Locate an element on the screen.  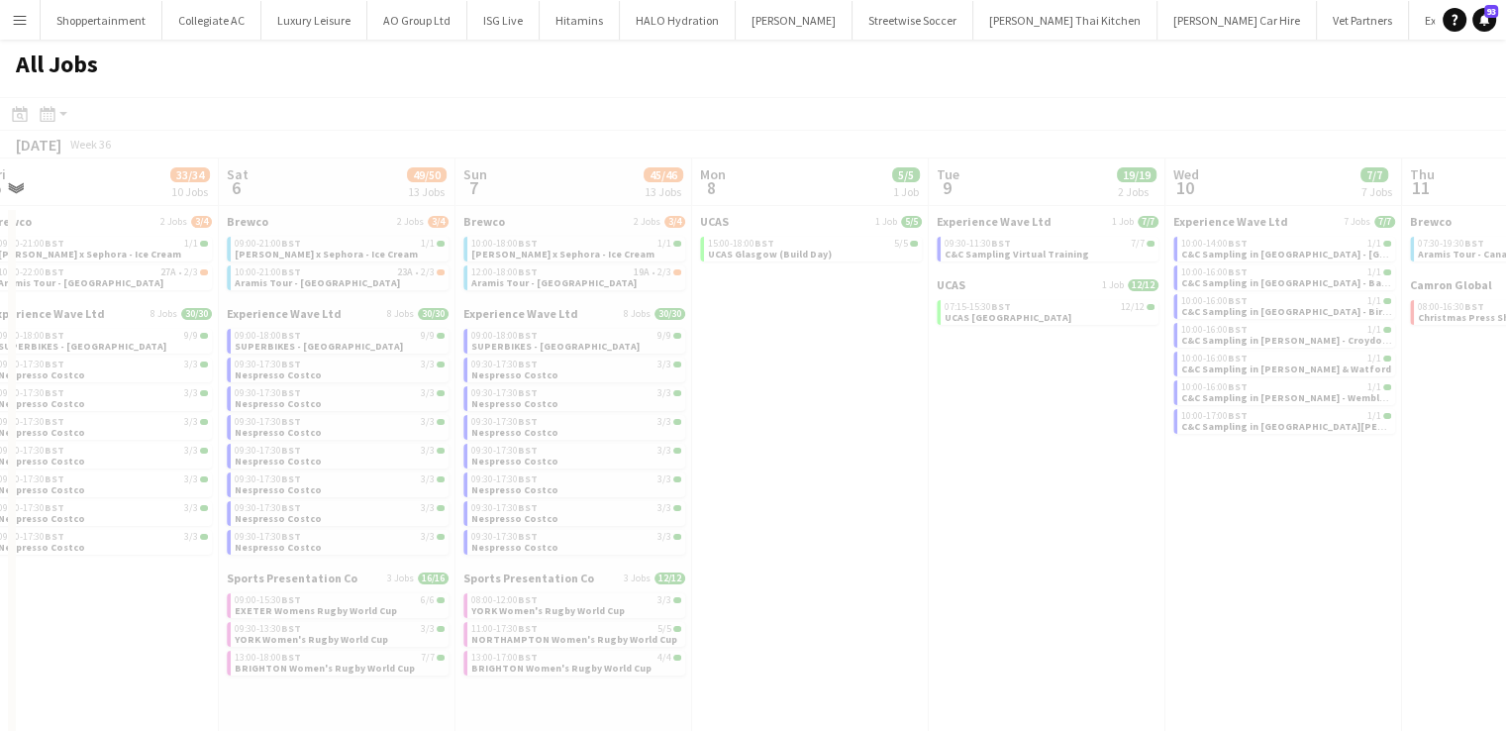
button: Shoppertainment is located at coordinates (101, 20).